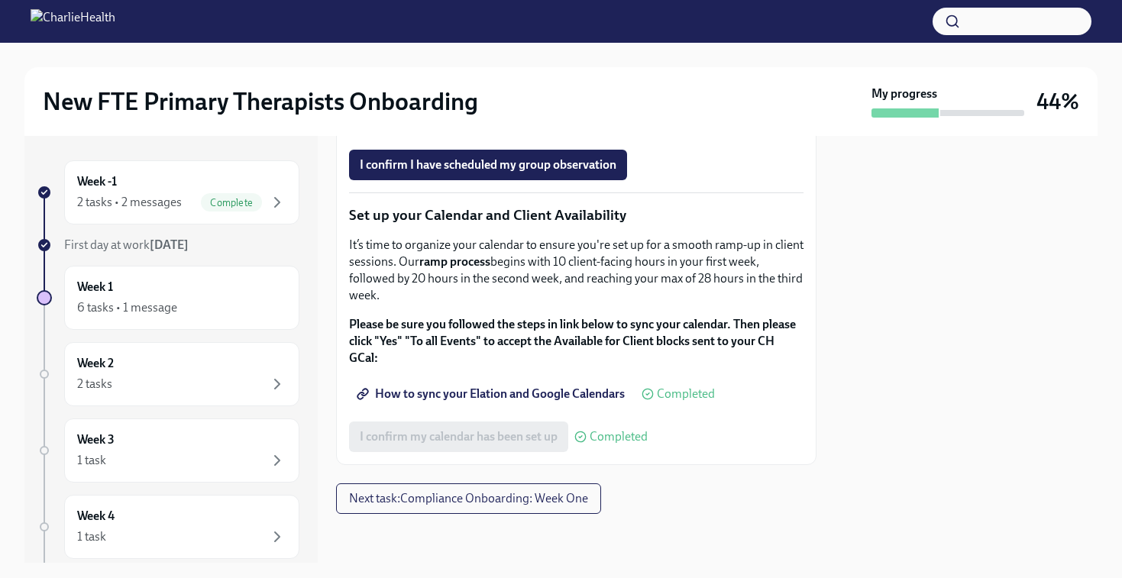  I want to click on h6: Week 1, so click(95, 287).